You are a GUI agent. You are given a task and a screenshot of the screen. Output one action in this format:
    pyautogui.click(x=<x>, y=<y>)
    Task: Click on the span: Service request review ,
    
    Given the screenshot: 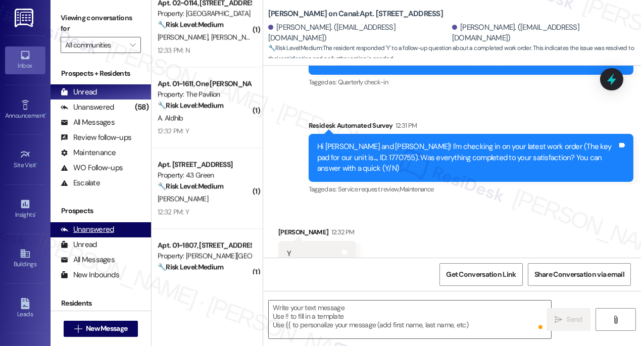 What is the action you would take?
    pyautogui.click(x=369, y=189)
    